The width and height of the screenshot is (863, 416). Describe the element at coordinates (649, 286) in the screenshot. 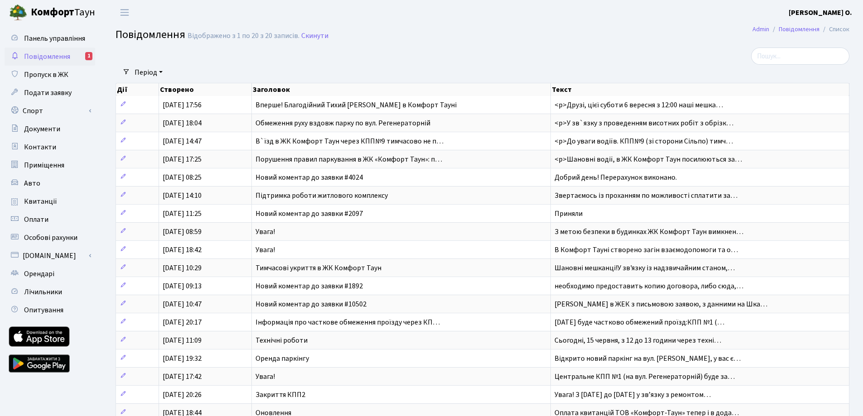

I see `span: необходимо предоставить копию договора, либо сюда,…` at that location.